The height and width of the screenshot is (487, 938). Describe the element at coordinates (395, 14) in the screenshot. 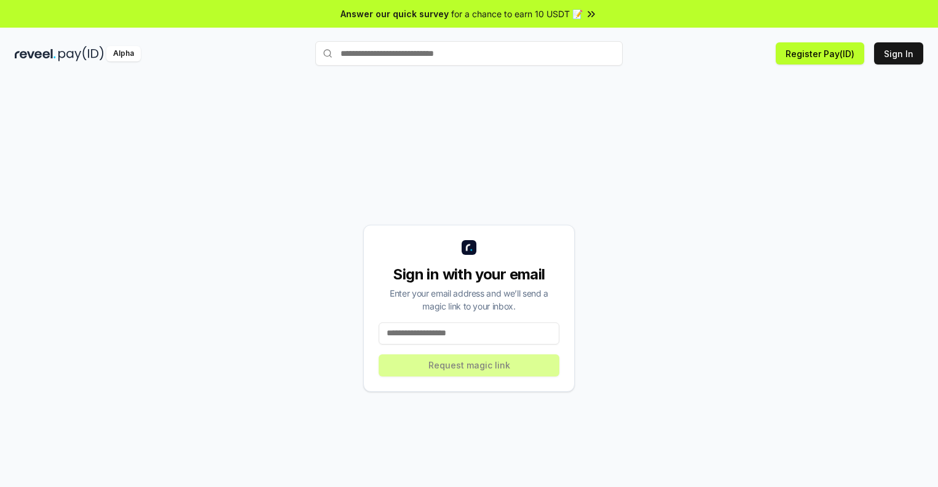

I see `span: Answer our quick survey` at that location.